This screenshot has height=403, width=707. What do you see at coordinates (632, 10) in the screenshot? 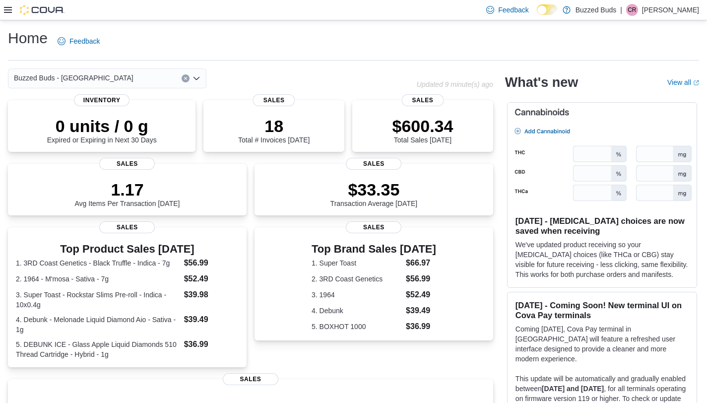
I see `div: Catherine Rowe` at bounding box center [632, 10].